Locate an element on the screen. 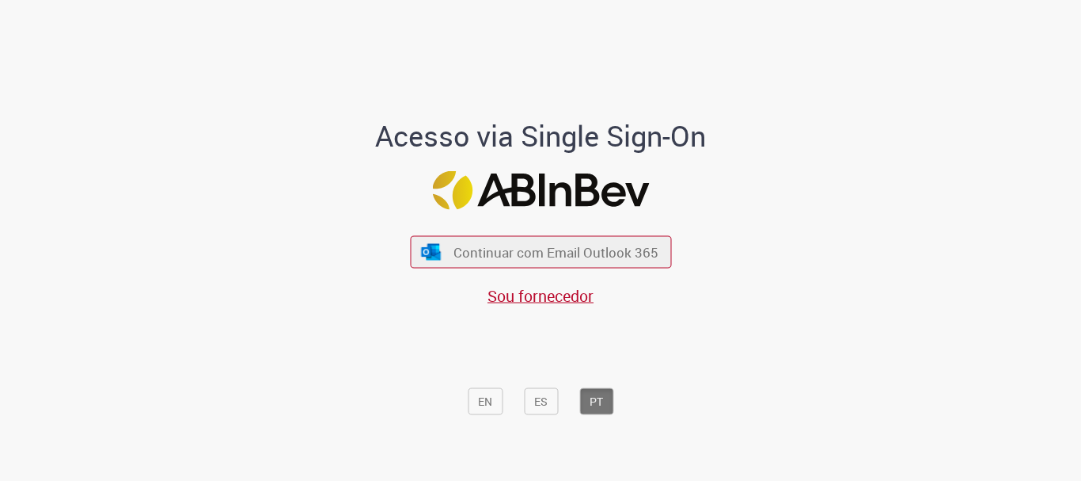 The height and width of the screenshot is (481, 1081). button: ES is located at coordinates (541, 401).